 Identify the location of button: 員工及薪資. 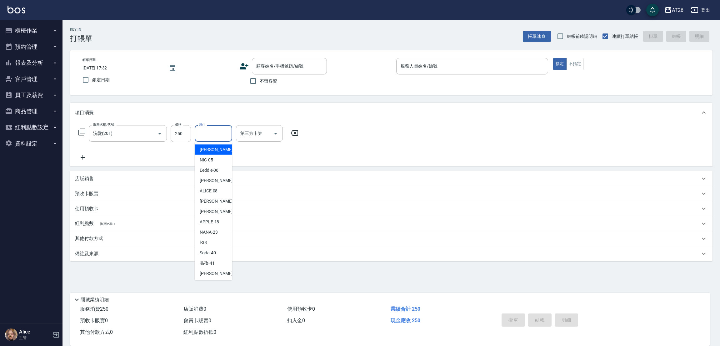
(31, 95).